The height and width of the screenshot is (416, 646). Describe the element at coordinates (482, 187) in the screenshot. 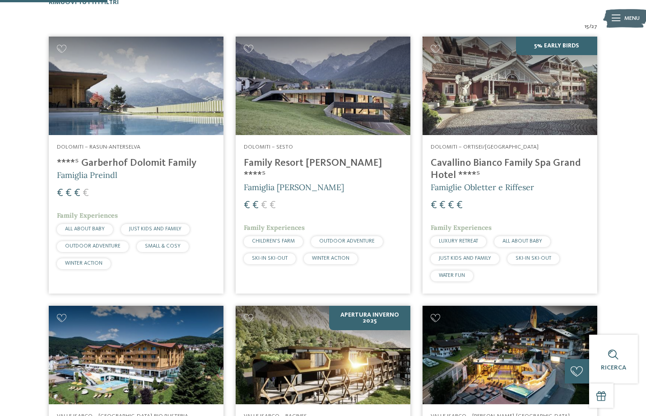

I see `span: Famiglie Obletter e Riffeser` at that location.